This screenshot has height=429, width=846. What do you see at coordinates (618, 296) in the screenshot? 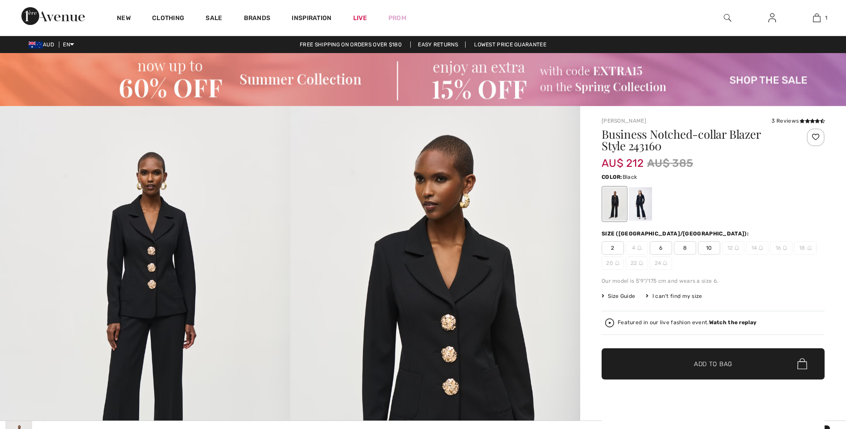
I see `span: Size Guide` at bounding box center [618, 296].